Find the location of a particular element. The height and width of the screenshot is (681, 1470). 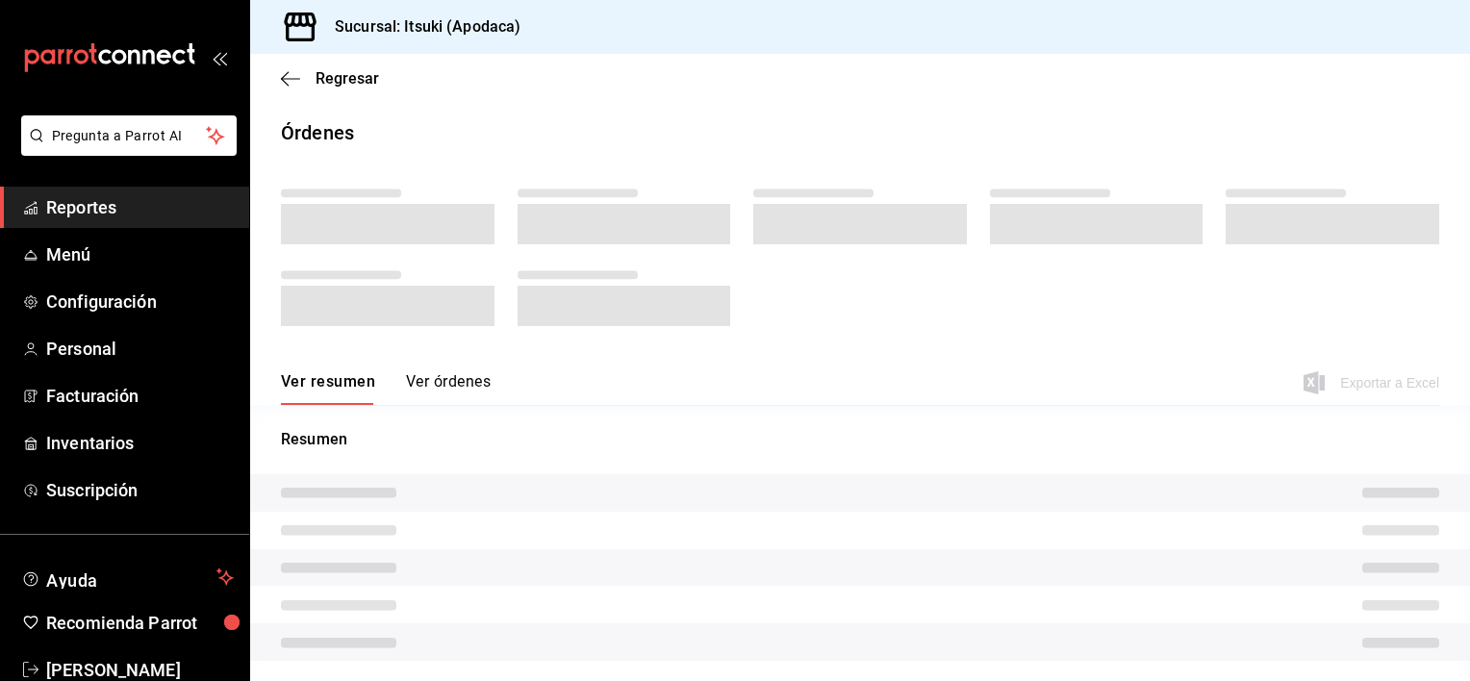

span: Regresar is located at coordinates (347, 78).